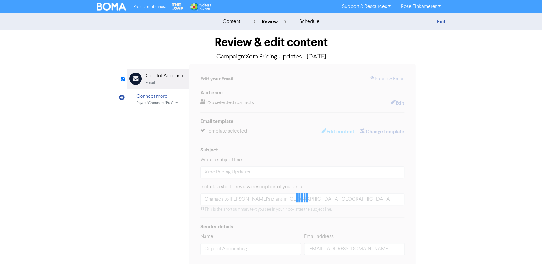  Describe the element at coordinates (158, 79) in the screenshot. I see `div: Copilot AccountingEmail` at that location.